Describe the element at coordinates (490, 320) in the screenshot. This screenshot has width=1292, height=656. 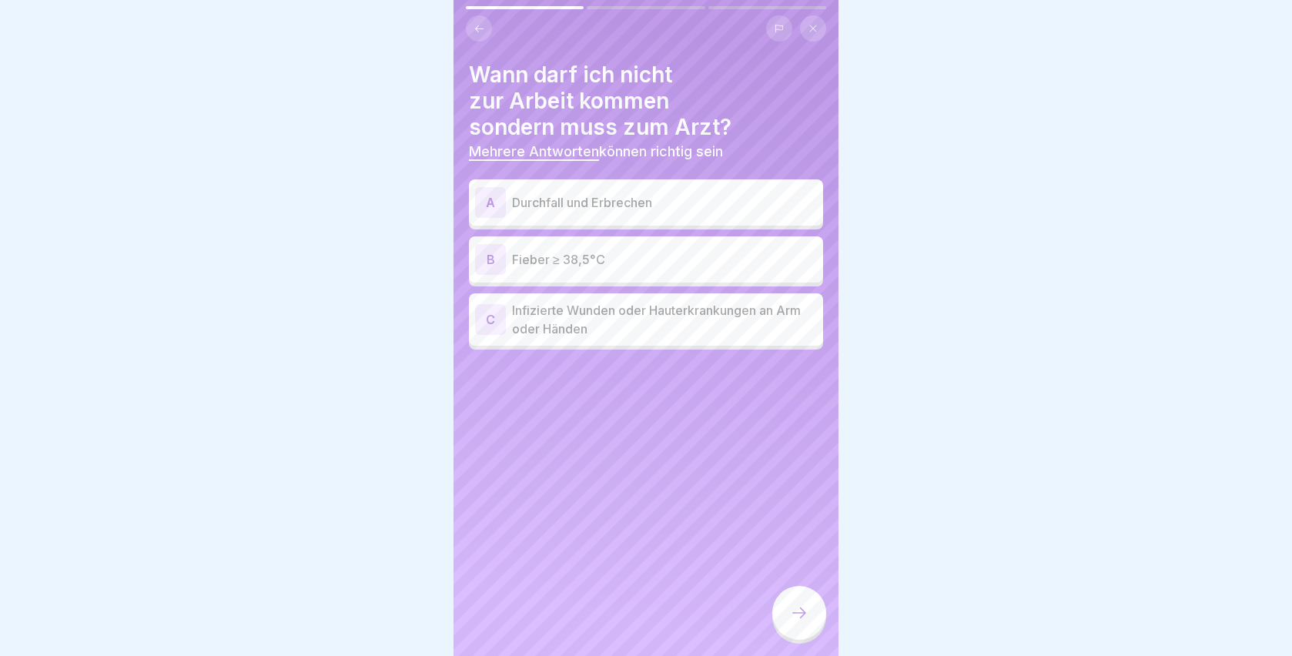
I see `div: C` at that location.